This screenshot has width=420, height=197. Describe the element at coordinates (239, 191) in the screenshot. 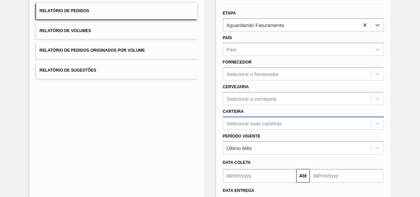

I see `span: Data entrega` at that location.